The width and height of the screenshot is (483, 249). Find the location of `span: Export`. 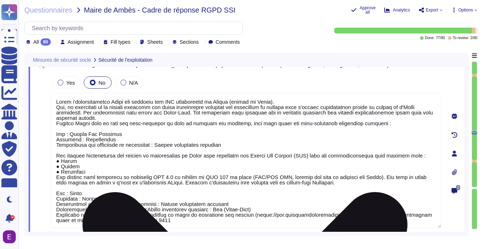

span: Export is located at coordinates (432, 10).